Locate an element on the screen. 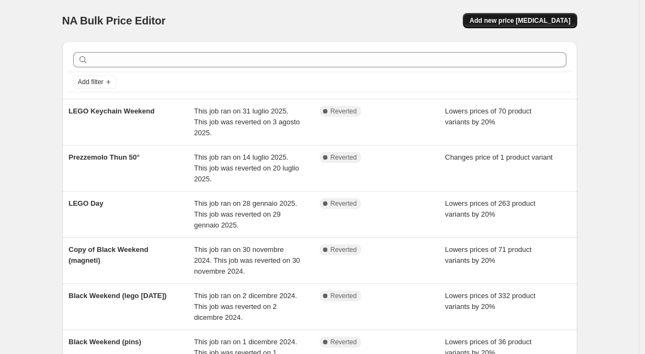 Image resolution: width=645 pixels, height=354 pixels. span: NA Bulk Price Editor is located at coordinates (114, 21).